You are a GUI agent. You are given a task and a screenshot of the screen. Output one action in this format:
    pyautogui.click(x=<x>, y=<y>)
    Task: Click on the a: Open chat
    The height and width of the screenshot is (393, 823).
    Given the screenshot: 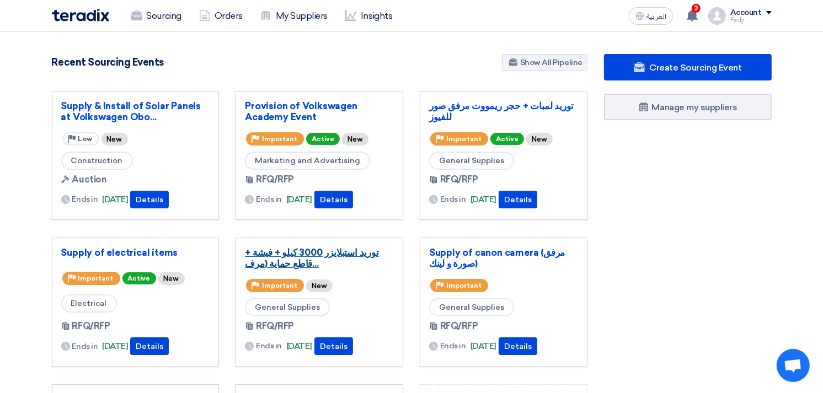 What is the action you would take?
    pyautogui.click(x=793, y=366)
    